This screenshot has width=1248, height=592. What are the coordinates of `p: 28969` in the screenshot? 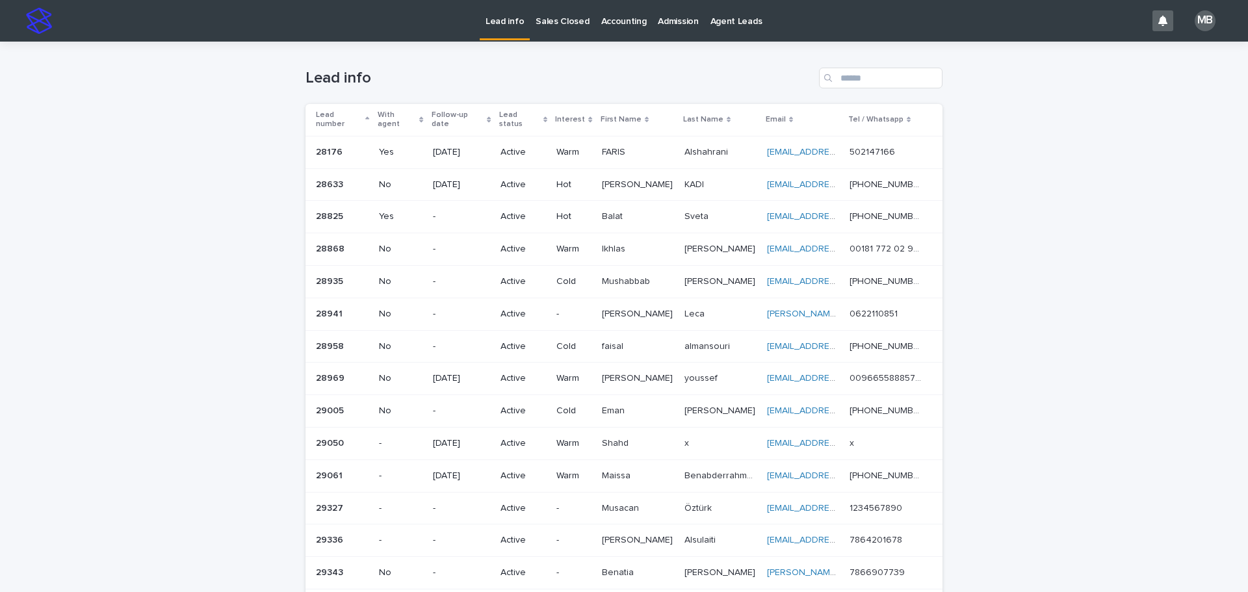 It's located at (331, 377).